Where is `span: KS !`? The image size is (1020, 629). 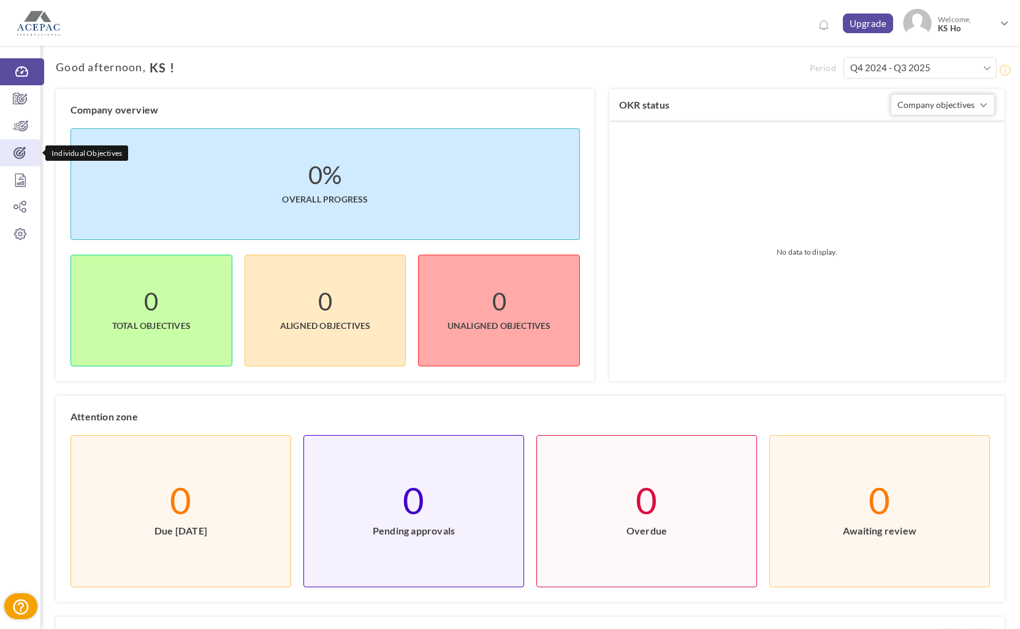 span: KS ! is located at coordinates (160, 67).